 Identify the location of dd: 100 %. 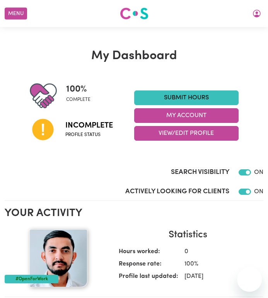
(218, 264).